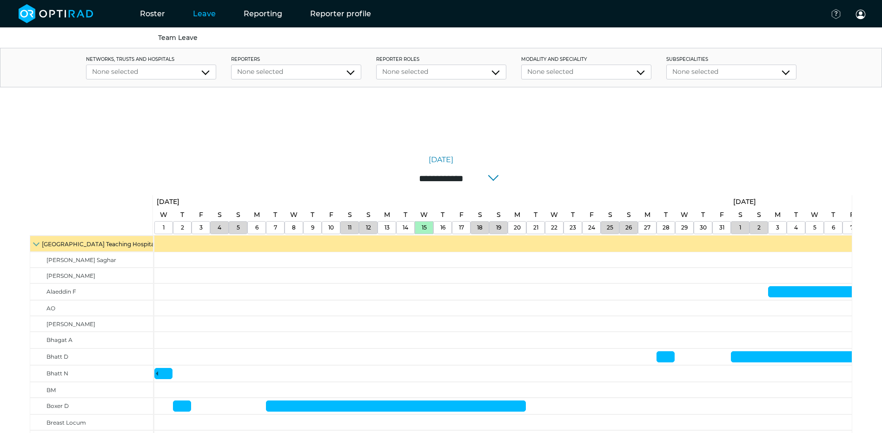 The width and height of the screenshot is (882, 433). What do you see at coordinates (66, 423) in the screenshot?
I see `span: Breast Locum` at bounding box center [66, 423].